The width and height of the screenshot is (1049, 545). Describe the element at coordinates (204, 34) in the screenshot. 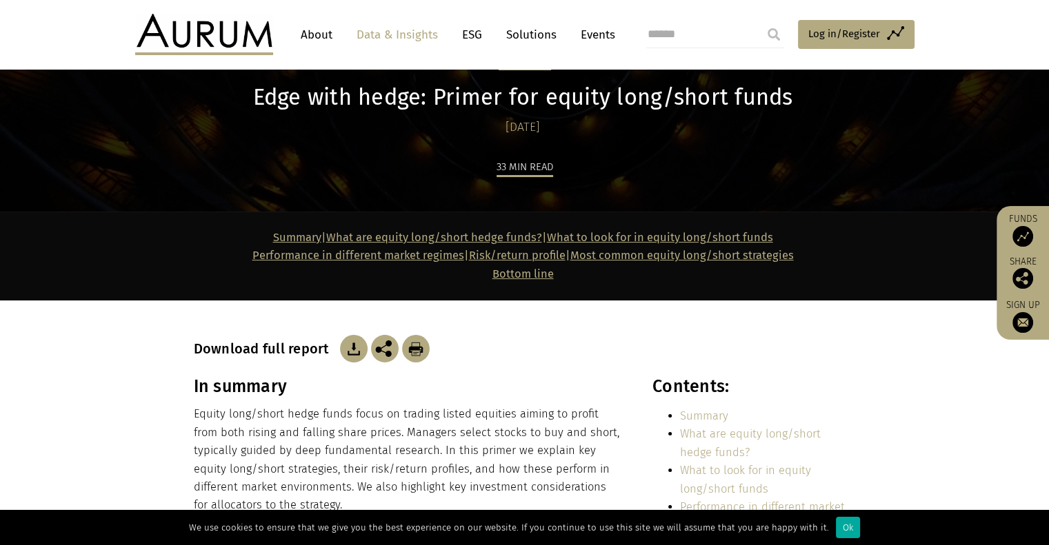

I see `img: Aurum` at that location.